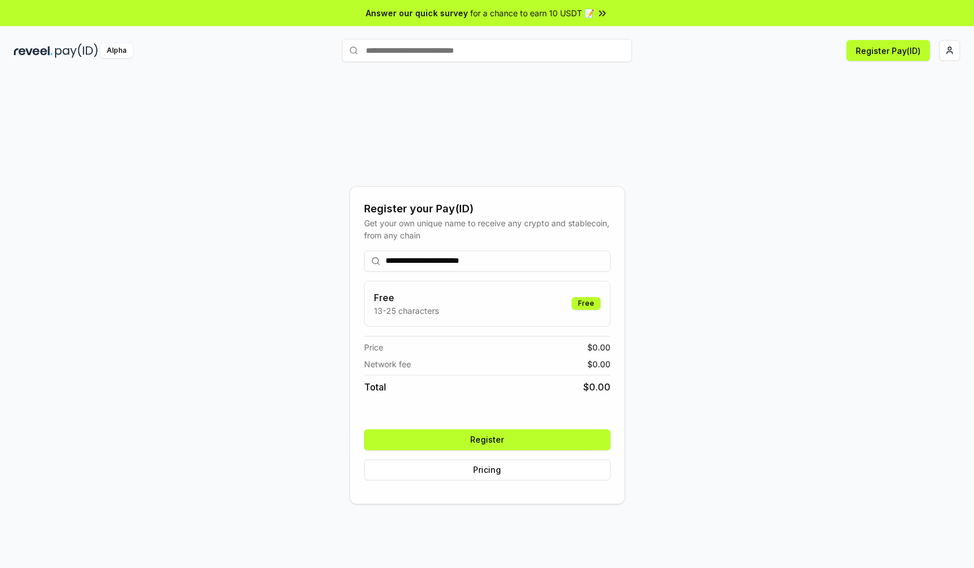  Describe the element at coordinates (487, 440) in the screenshot. I see `button: Register` at that location.